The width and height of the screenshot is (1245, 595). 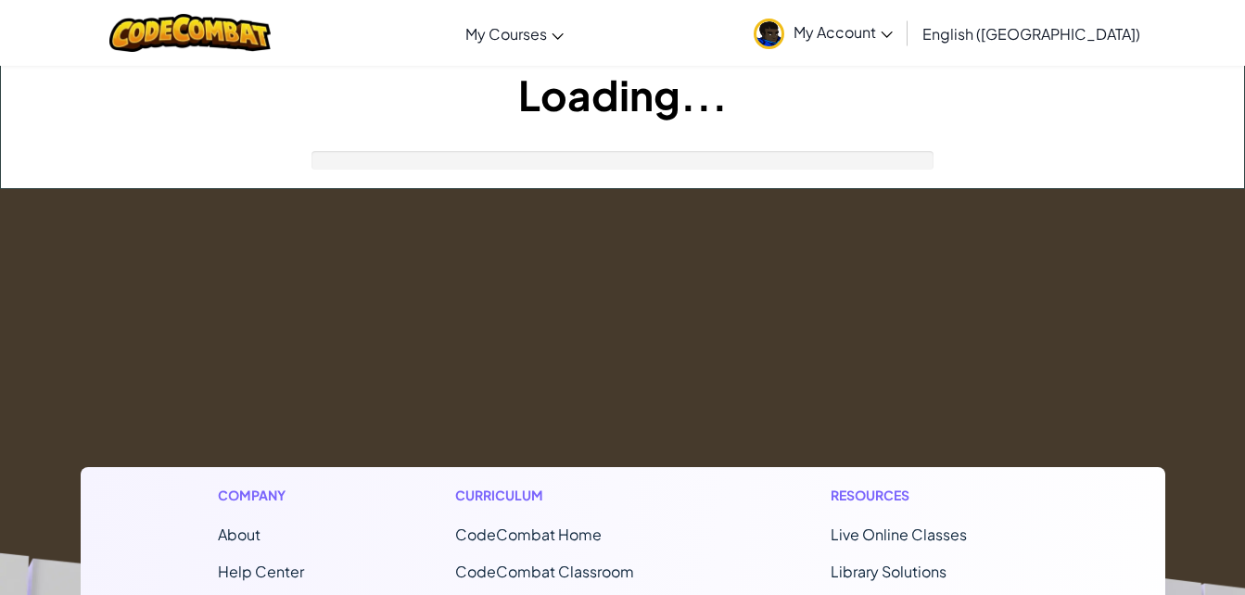 I want to click on img: CodeCombat logo, so click(x=190, y=32).